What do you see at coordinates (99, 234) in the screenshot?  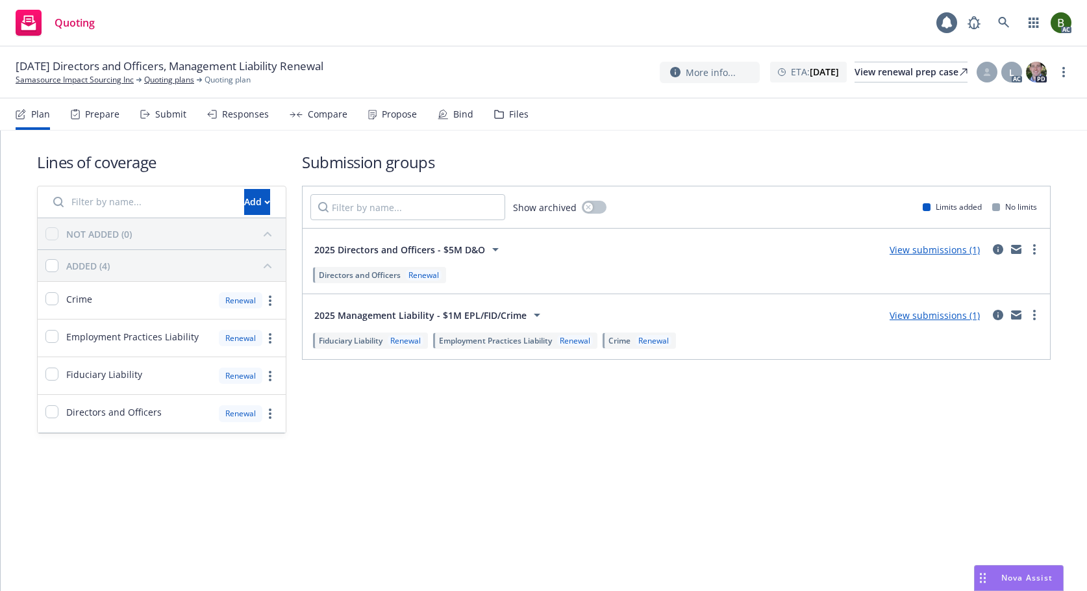 I see `div: NOT ADDED (0)` at bounding box center [99, 234].